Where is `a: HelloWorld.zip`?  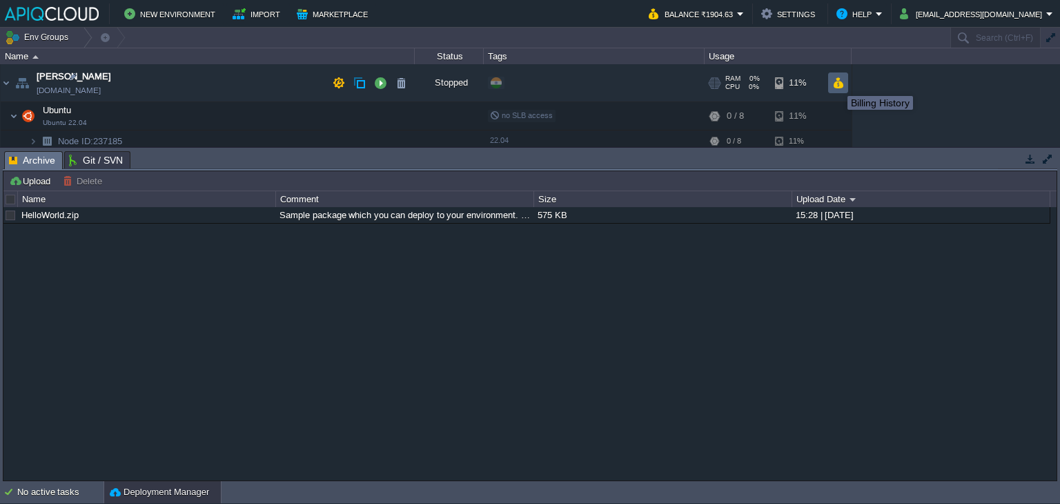
a: HelloWorld.zip is located at coordinates (50, 215).